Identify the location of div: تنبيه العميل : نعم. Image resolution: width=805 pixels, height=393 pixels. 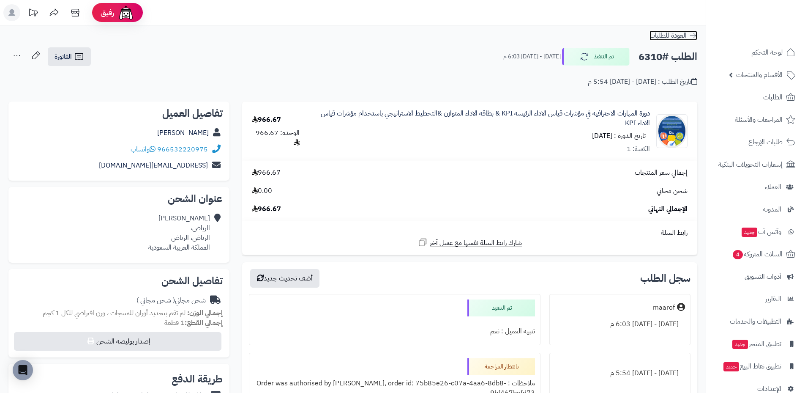
(394, 331).